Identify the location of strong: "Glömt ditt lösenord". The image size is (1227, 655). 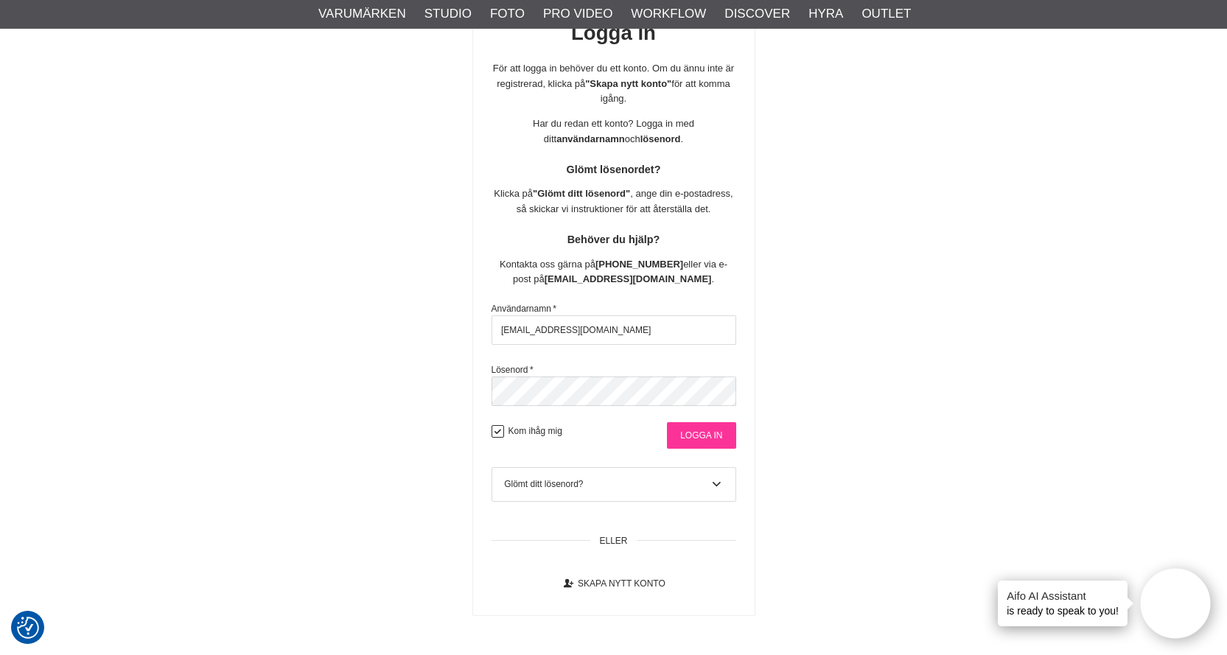
(582, 193).